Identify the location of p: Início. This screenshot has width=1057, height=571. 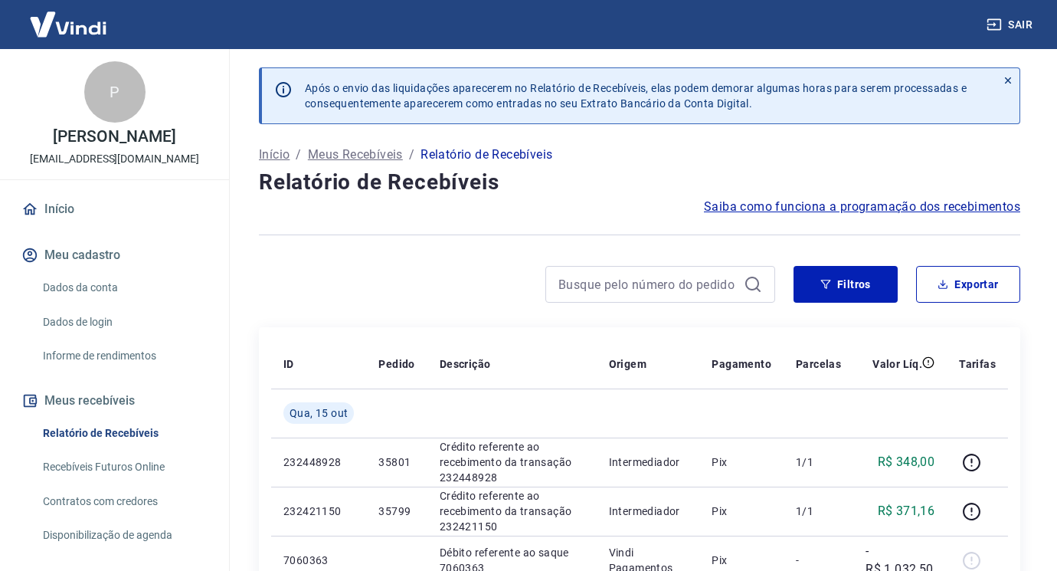
(274, 155).